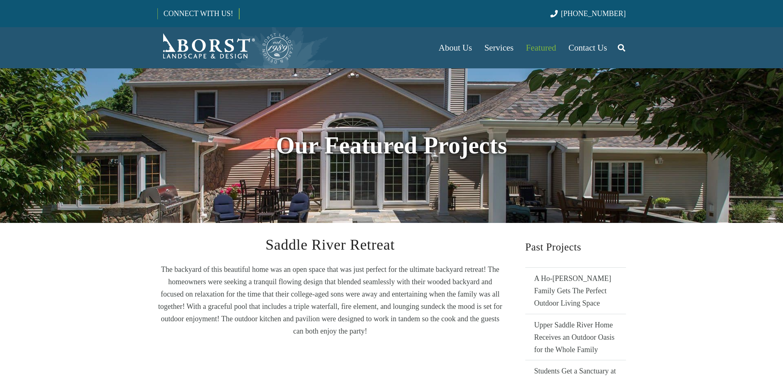 The width and height of the screenshot is (783, 378). What do you see at coordinates (622, 48) in the screenshot?
I see `a: Search` at bounding box center [622, 48].